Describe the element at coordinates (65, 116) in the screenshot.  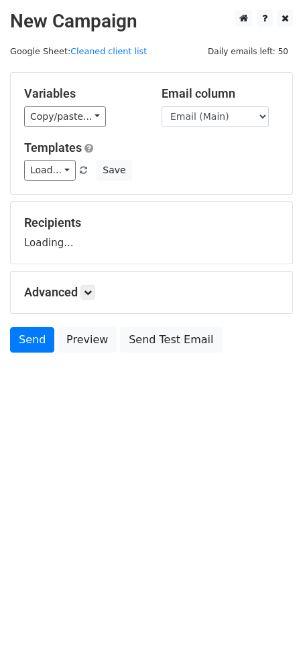
I see `a: Copy/paste...` at that location.